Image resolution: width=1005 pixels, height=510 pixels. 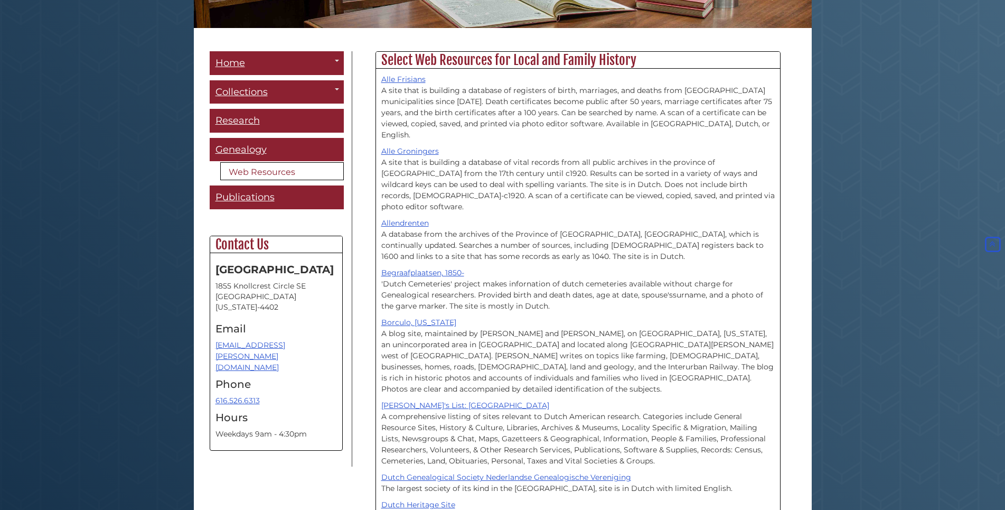 What do you see at coordinates (245, 197) in the screenshot?
I see `span: Publications` at bounding box center [245, 197].